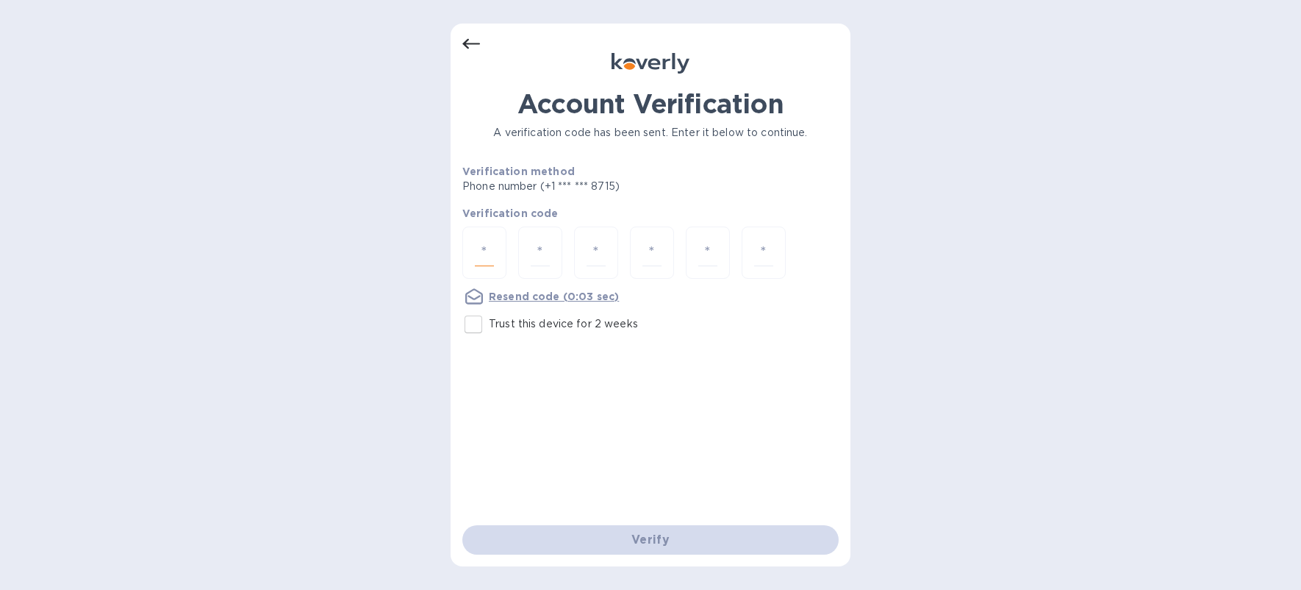  Describe the element at coordinates (563, 324) in the screenshot. I see `p: Trust this device for 2 weeks` at that location.